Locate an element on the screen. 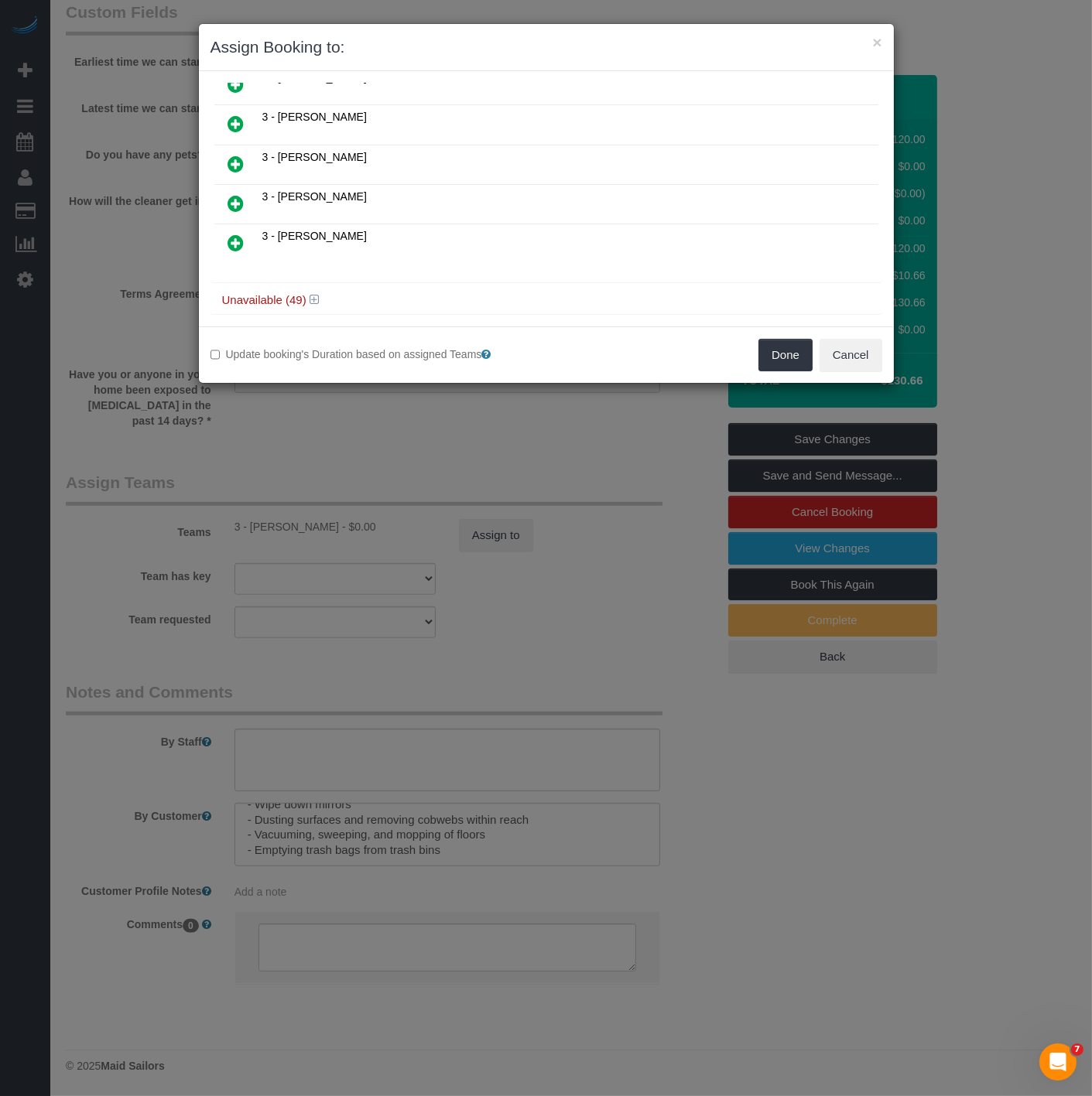  label: Update booking's Duration based on assigned Teams is located at coordinates (372, 354).